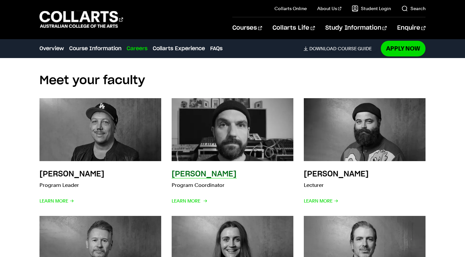  I want to click on a: Study Information, so click(356, 28).